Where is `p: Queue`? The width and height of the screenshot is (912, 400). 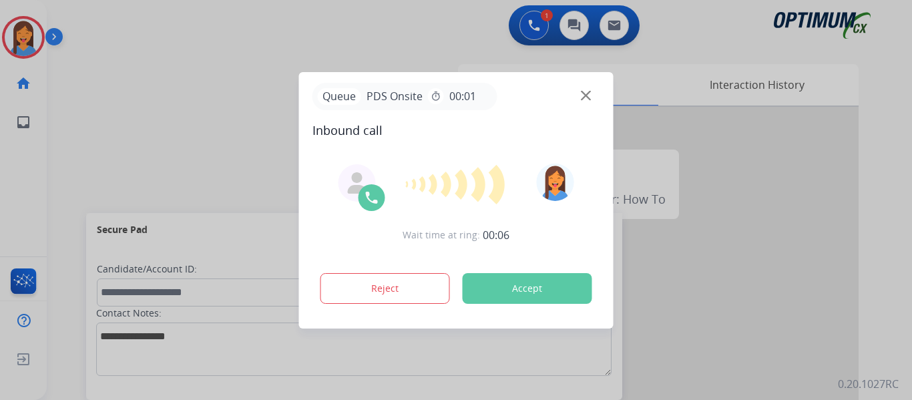
p: Queue is located at coordinates (339, 96).